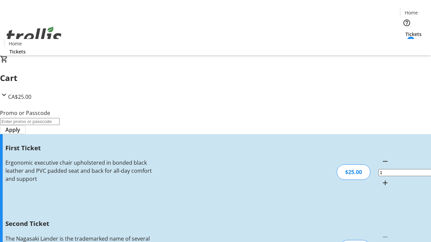  I want to click on div: $25.00, so click(353, 172).